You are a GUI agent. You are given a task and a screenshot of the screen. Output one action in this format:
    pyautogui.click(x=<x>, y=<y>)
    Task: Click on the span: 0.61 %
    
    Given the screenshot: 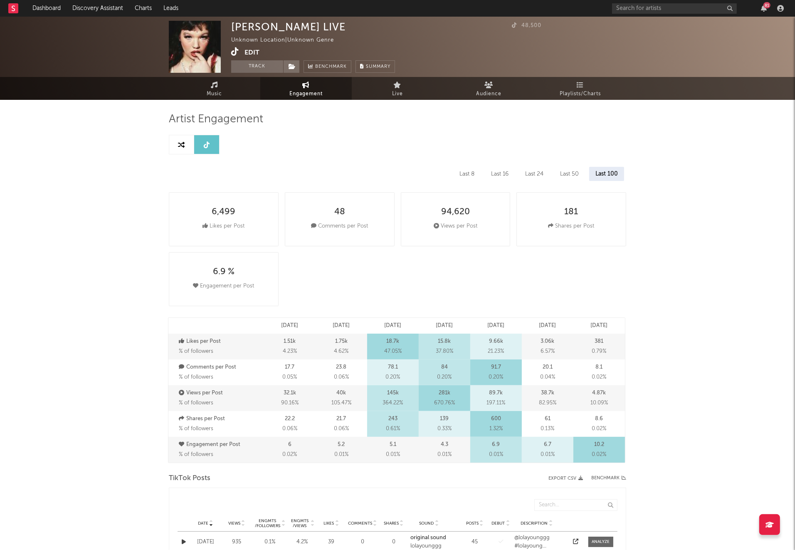 What is the action you would take?
    pyautogui.click(x=393, y=429)
    